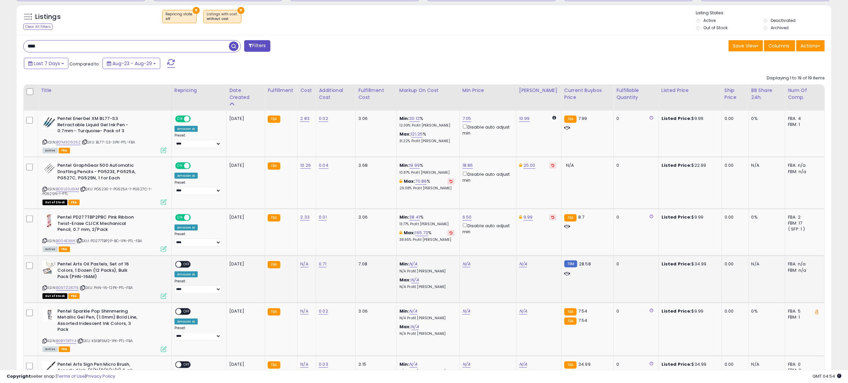 Image resolution: width=848 pixels, height=383 pixels. Describe the element at coordinates (46, 63) in the screenshot. I see `button: Last 7 Days` at that location.